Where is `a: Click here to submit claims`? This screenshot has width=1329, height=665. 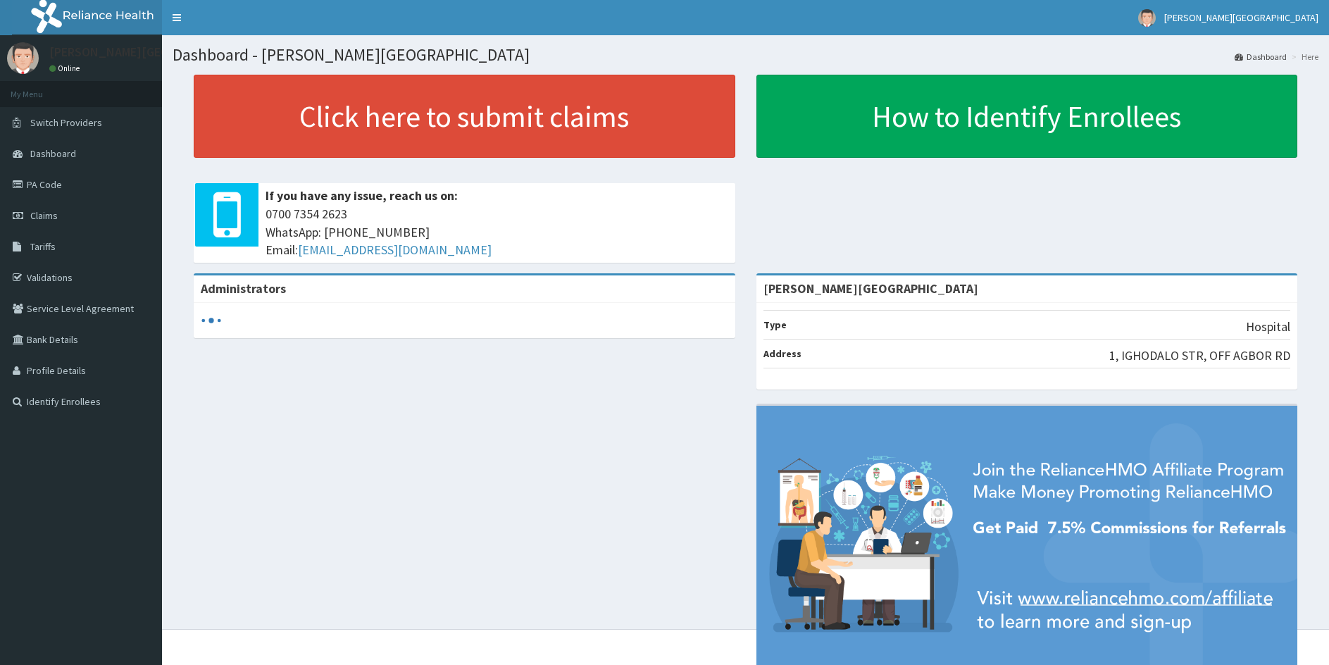
a: Click here to submit claims is located at coordinates (464, 116).